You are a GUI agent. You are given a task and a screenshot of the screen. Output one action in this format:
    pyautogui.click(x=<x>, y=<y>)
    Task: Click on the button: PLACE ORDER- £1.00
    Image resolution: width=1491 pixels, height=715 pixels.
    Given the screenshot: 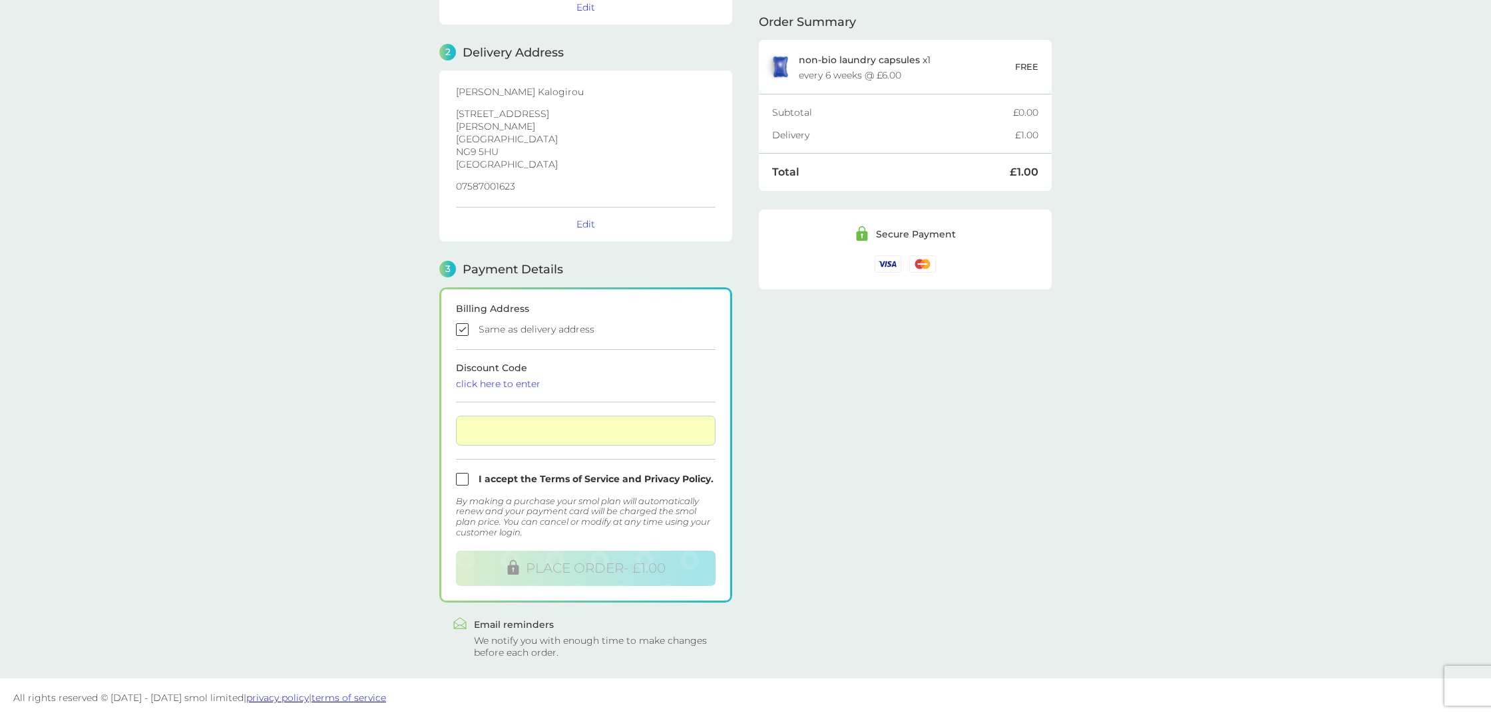 What is the action you would take?
    pyautogui.click(x=586, y=568)
    